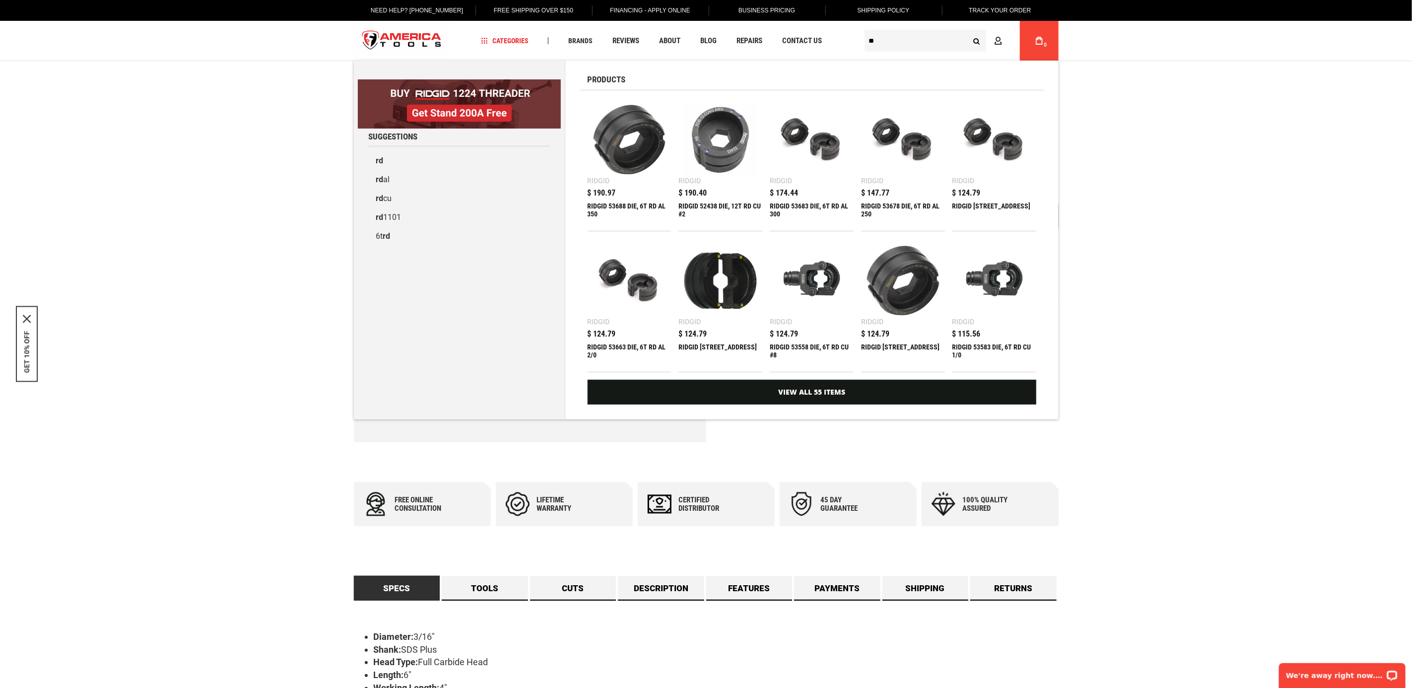  I want to click on a: About, so click(669, 41).